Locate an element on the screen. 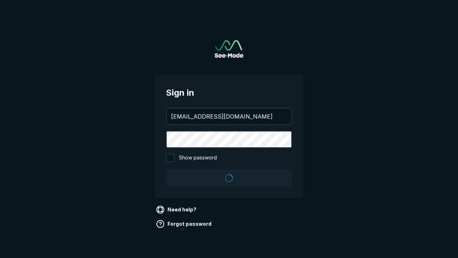 This screenshot has width=458, height=258. a: Need help? is located at coordinates (177, 209).